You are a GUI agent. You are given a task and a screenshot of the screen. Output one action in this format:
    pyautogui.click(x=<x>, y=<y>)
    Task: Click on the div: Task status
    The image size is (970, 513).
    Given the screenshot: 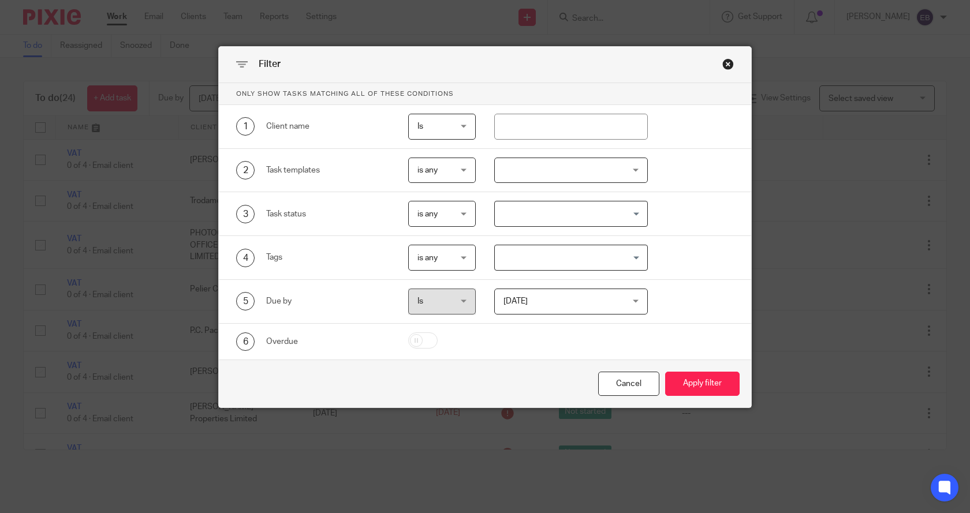 What is the action you would take?
    pyautogui.click(x=328, y=214)
    